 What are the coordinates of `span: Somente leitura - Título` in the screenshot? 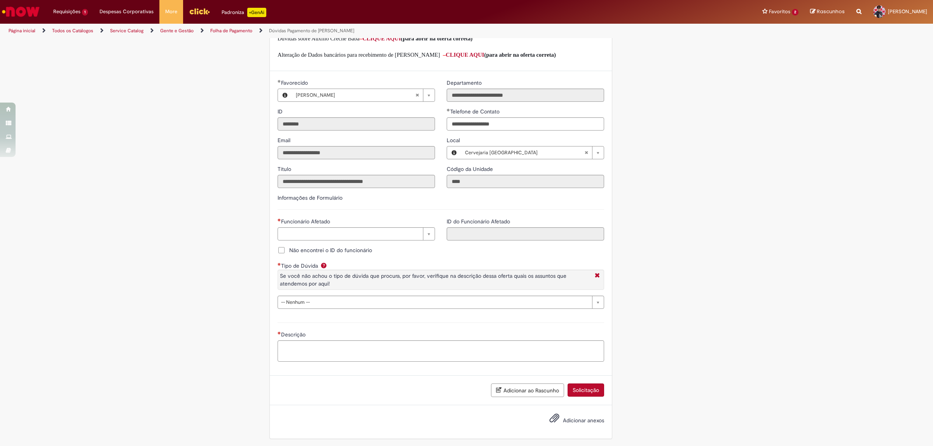 It's located at (285, 169).